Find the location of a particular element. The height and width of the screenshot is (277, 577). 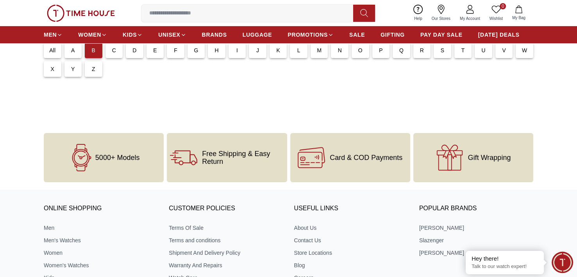

a: Terms and conditions is located at coordinates (226, 241).